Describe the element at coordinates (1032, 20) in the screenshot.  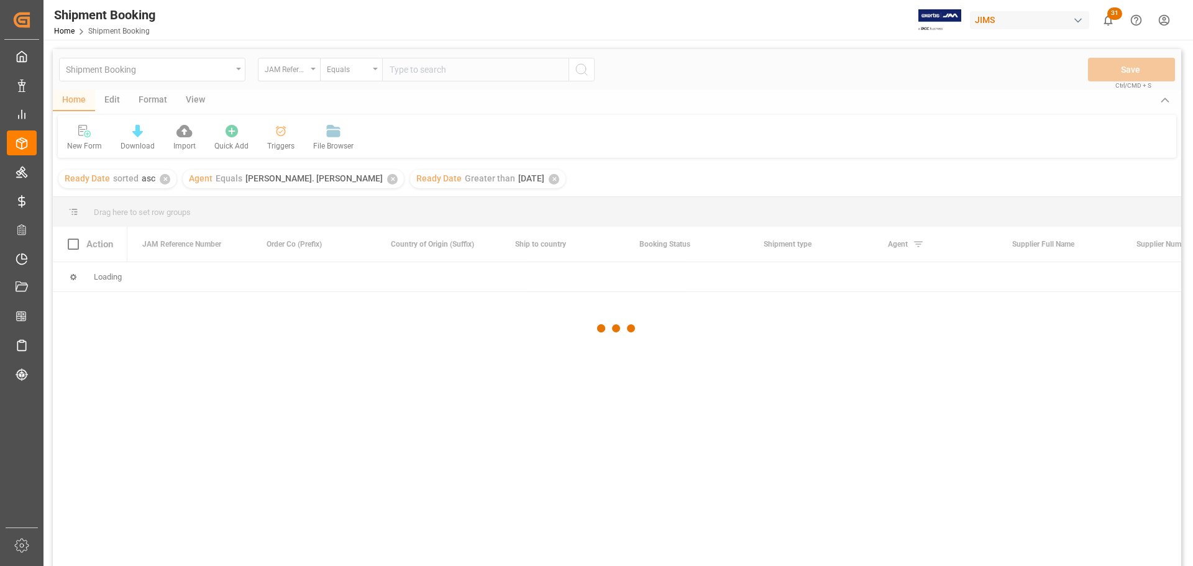
I see `button: JIMS` at that location.